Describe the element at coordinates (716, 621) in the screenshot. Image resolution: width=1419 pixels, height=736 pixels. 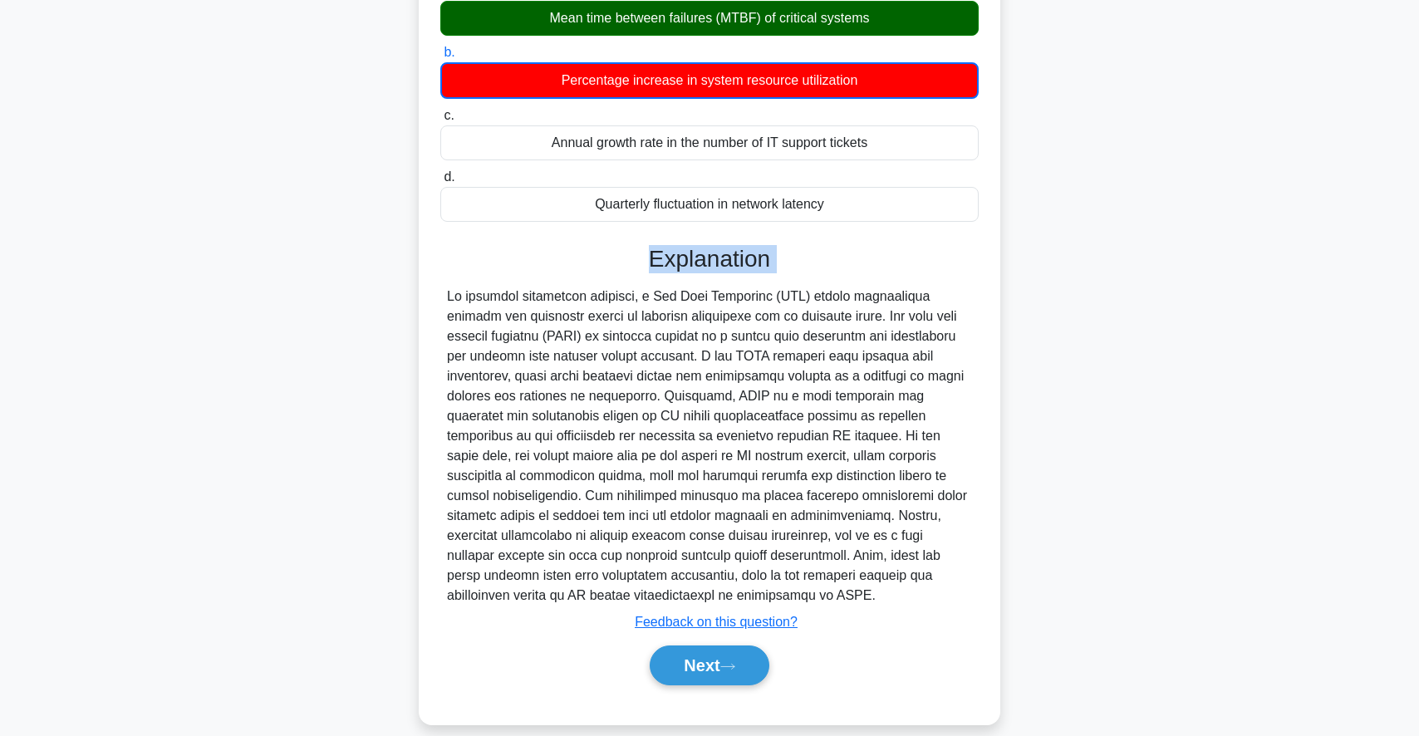
I see `u: Feedback on this question?` at that location.